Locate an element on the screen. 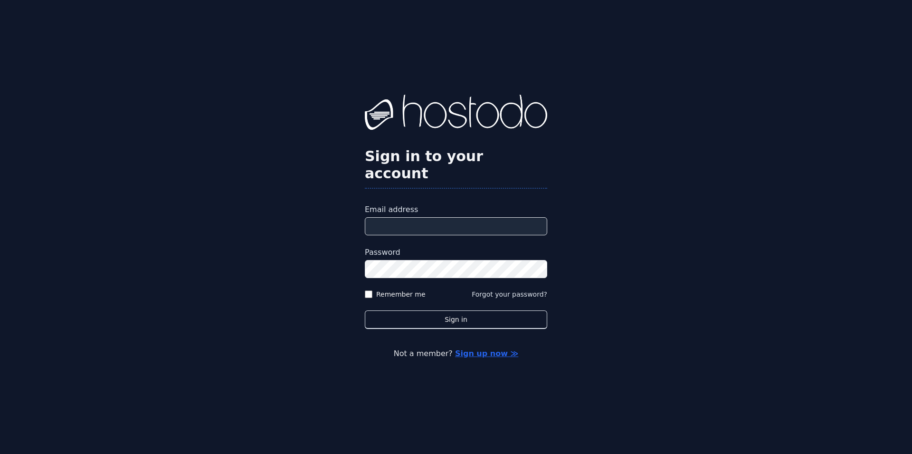 The image size is (912, 454). img: Hostodo is located at coordinates (456, 114).